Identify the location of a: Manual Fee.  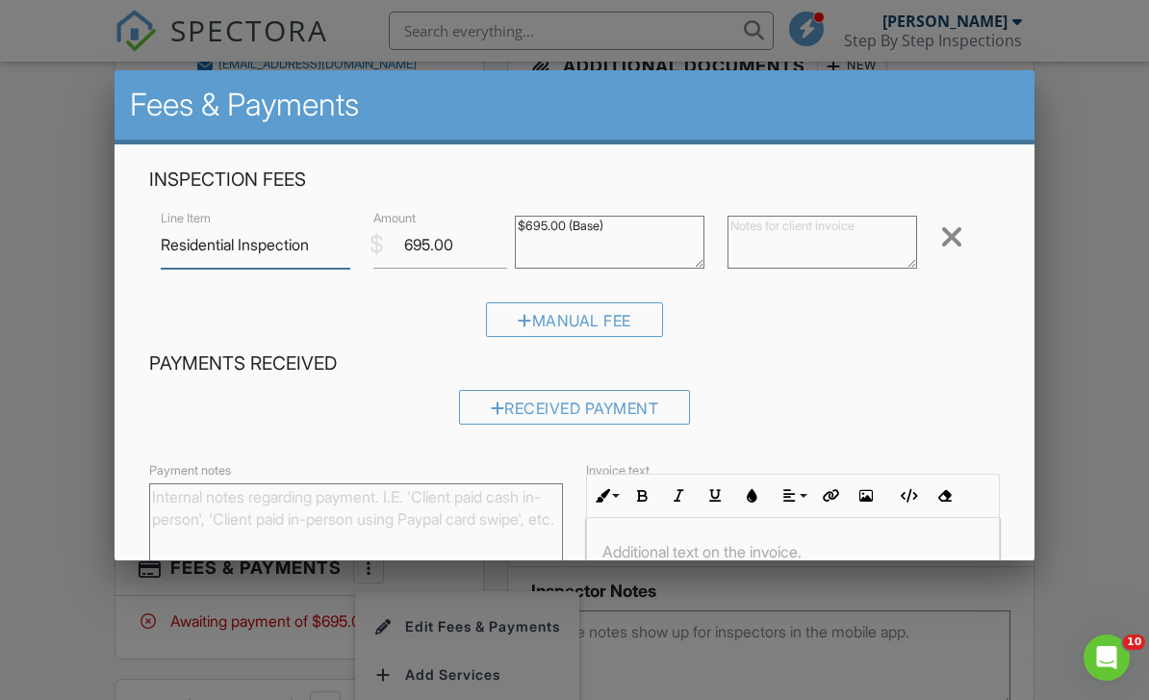
(575, 325).